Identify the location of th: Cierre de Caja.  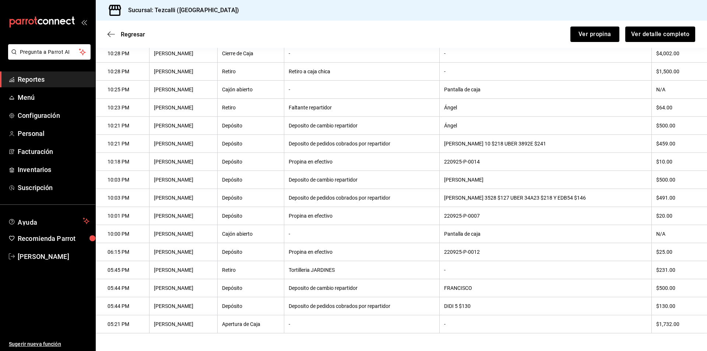
(250, 53).